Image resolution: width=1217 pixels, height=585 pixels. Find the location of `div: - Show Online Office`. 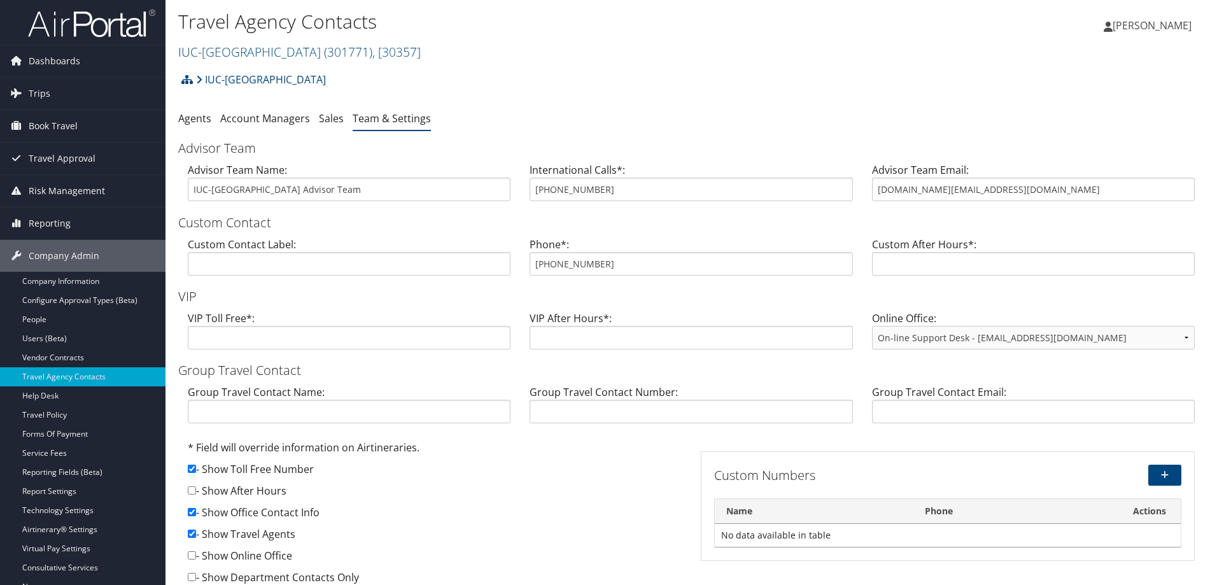

div: - Show Online Office is located at coordinates (435, 559).